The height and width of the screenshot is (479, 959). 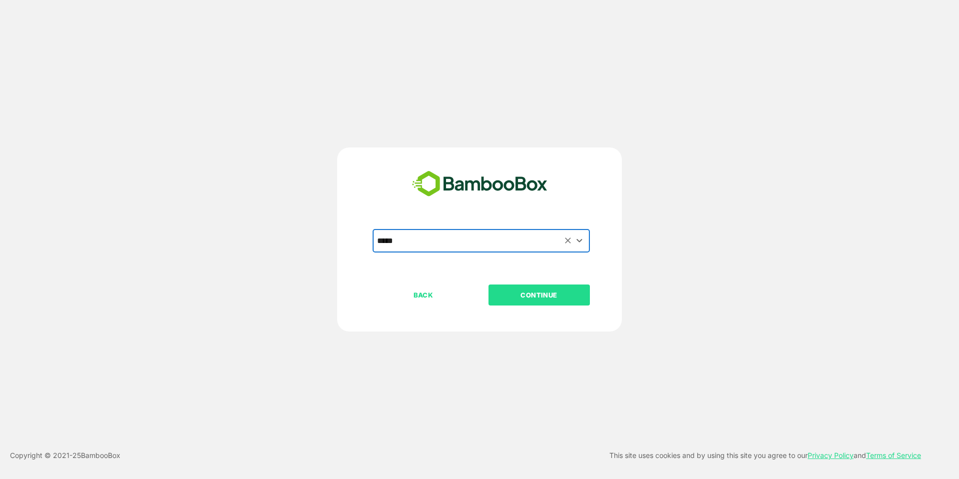 I want to click on p: CONTINUE, so click(x=539, y=295).